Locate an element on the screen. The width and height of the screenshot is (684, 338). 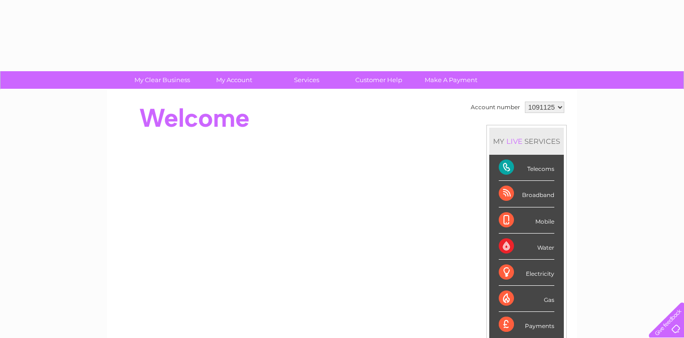
a: Make A Payment is located at coordinates (450, 80).